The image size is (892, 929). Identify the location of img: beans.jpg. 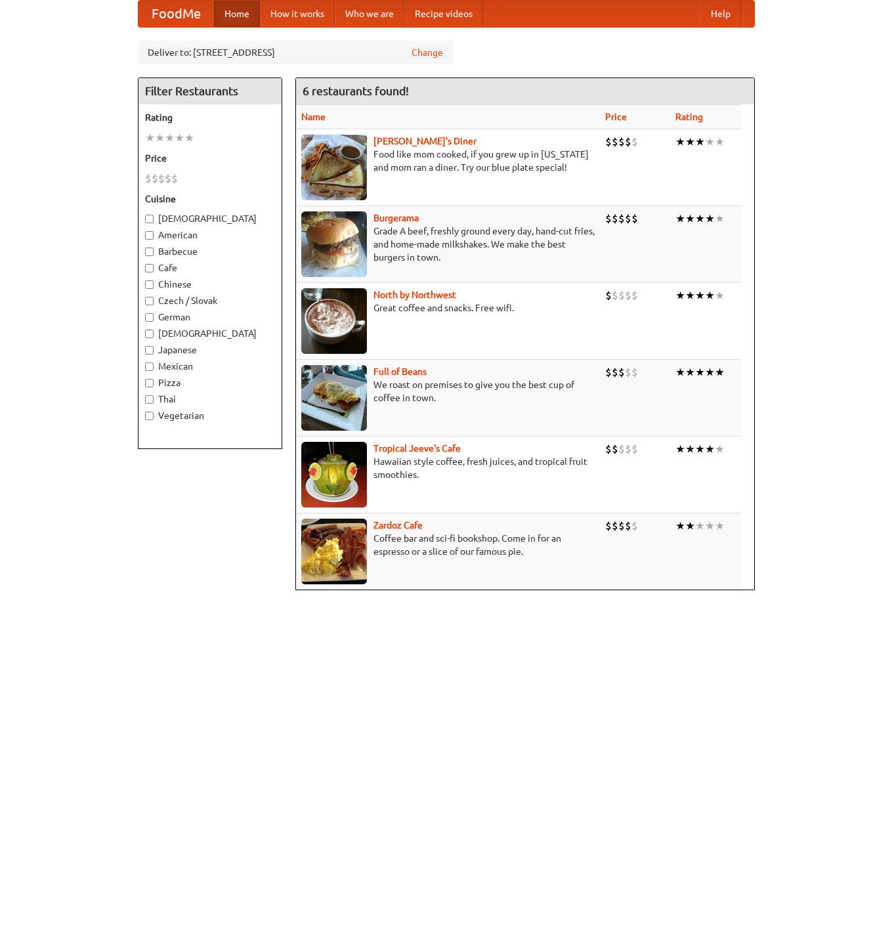
(334, 398).